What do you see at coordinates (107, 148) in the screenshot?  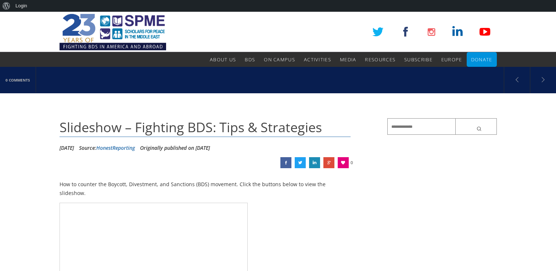 I see `div: Source:` at bounding box center [107, 148].